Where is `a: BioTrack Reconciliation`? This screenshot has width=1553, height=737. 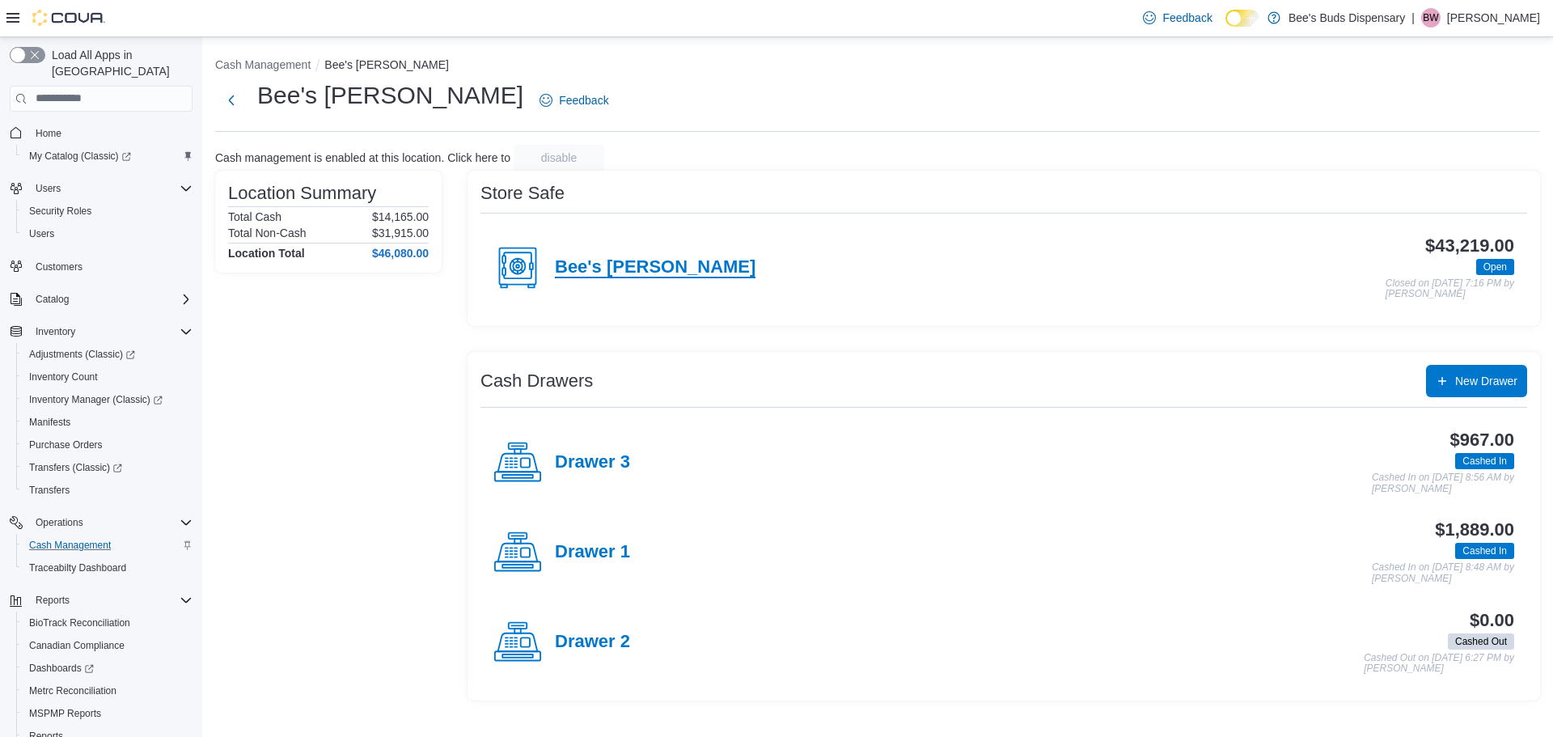 a: BioTrack Reconciliation is located at coordinates (79, 623).